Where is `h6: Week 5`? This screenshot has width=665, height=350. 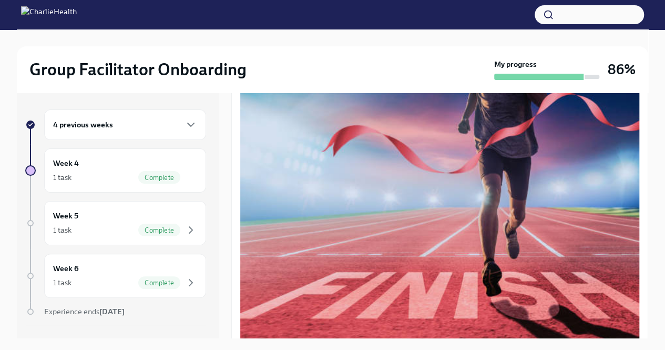 h6: Week 5 is located at coordinates (66, 216).